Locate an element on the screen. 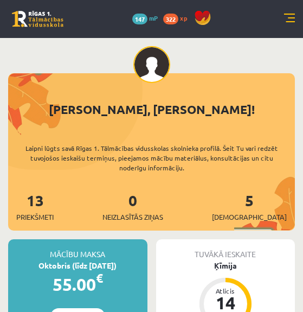  span: mP is located at coordinates (153, 18).